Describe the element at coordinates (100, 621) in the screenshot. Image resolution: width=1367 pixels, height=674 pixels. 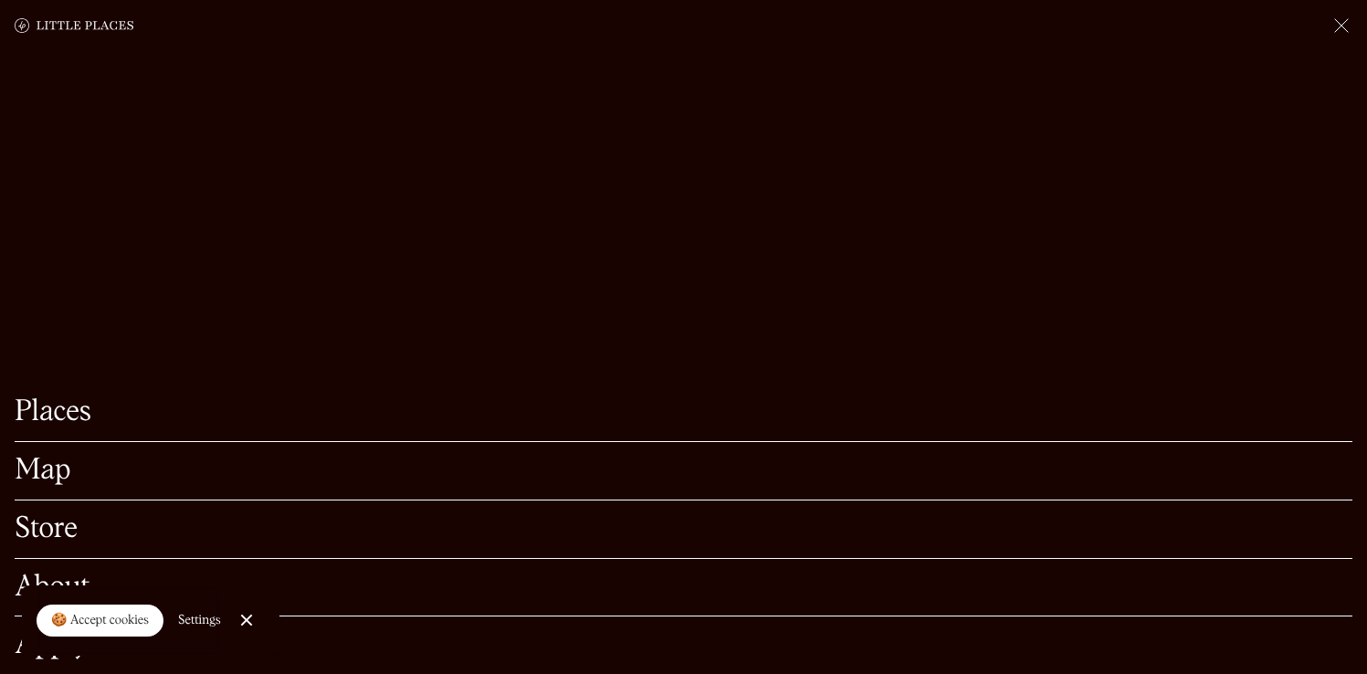
I see `div: 🍪 Accept cookies` at that location.